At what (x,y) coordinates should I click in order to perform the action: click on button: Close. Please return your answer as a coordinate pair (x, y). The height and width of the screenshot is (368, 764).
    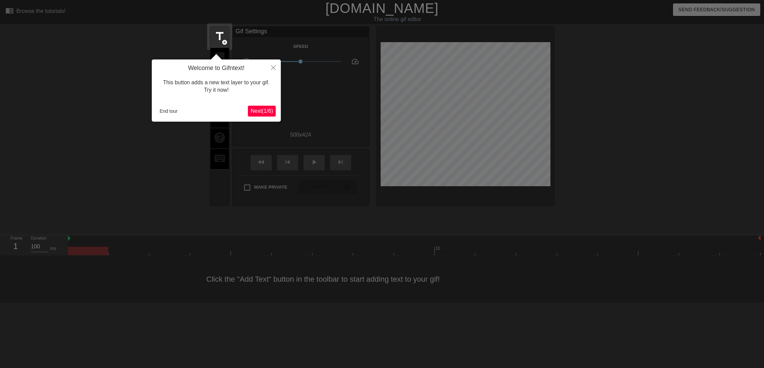
    Looking at the image, I should click on (273, 67).